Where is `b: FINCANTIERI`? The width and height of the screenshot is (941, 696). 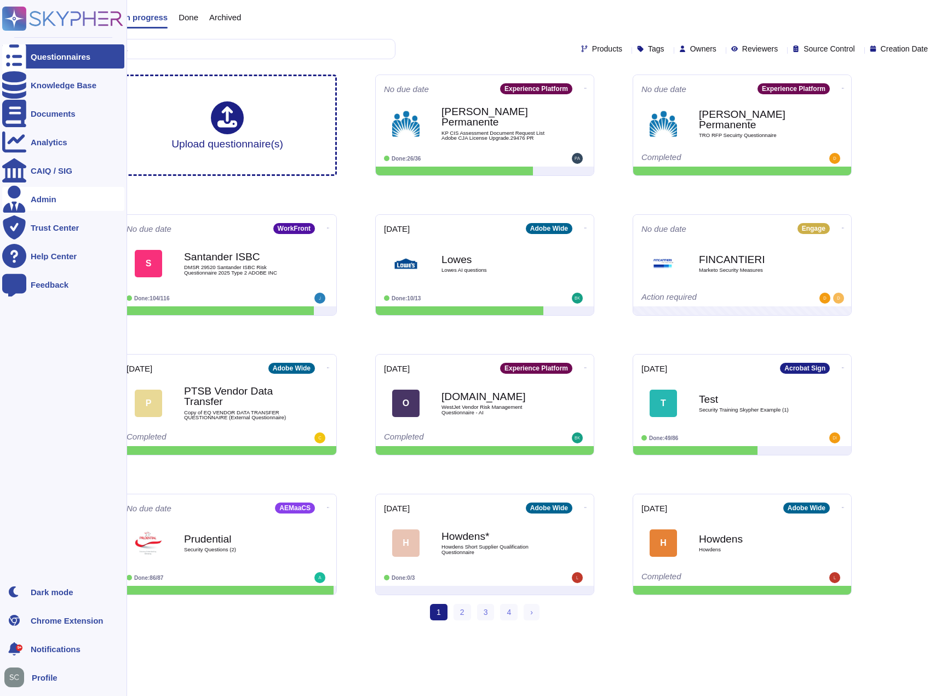
b: FINCANTIERI is located at coordinates (754, 259).